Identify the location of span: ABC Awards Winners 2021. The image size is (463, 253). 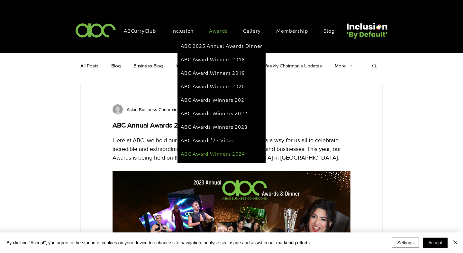
(214, 100).